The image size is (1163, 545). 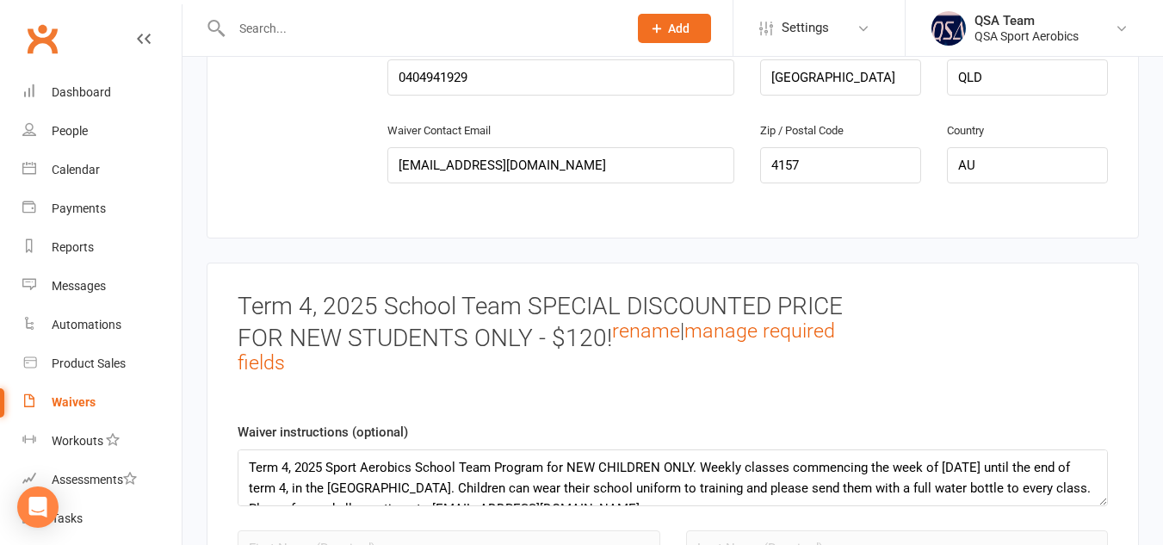 I want to click on button: Add, so click(x=674, y=28).